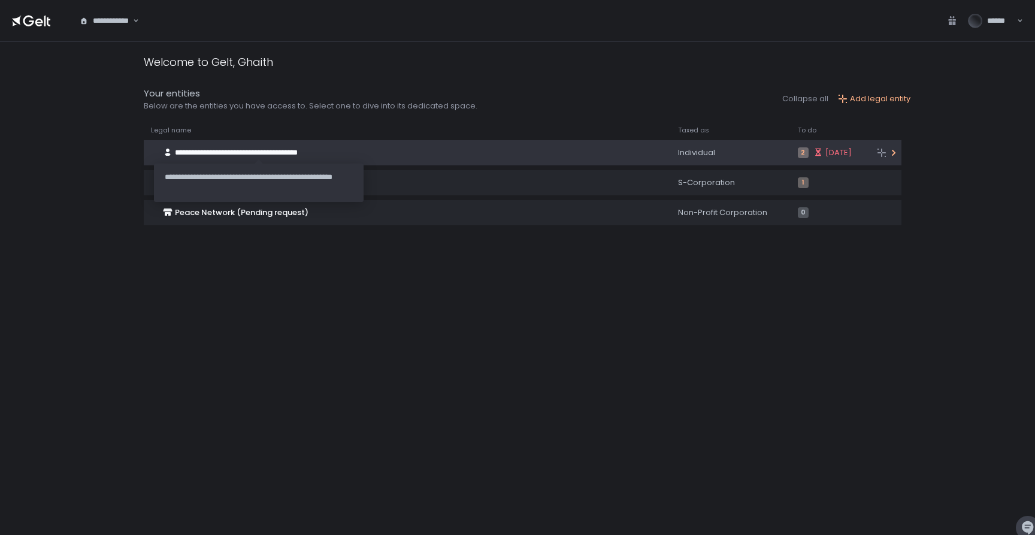 This screenshot has height=535, width=1035. Describe the element at coordinates (805, 99) in the screenshot. I see `div: Collapse all` at that location.